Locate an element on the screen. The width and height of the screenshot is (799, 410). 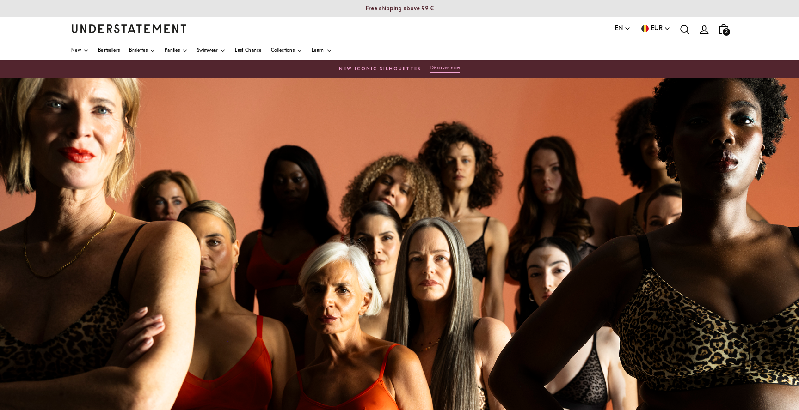
a: New Iconic SilhouettesDiscover now is located at coordinates (399, 69).